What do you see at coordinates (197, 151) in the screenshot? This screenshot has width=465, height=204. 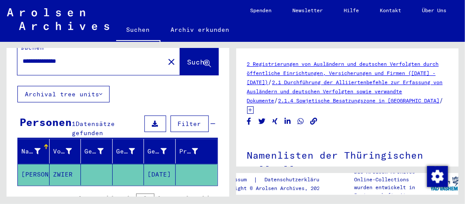 I see `mat-header-cell: Prisoner #` at bounding box center [197, 151].